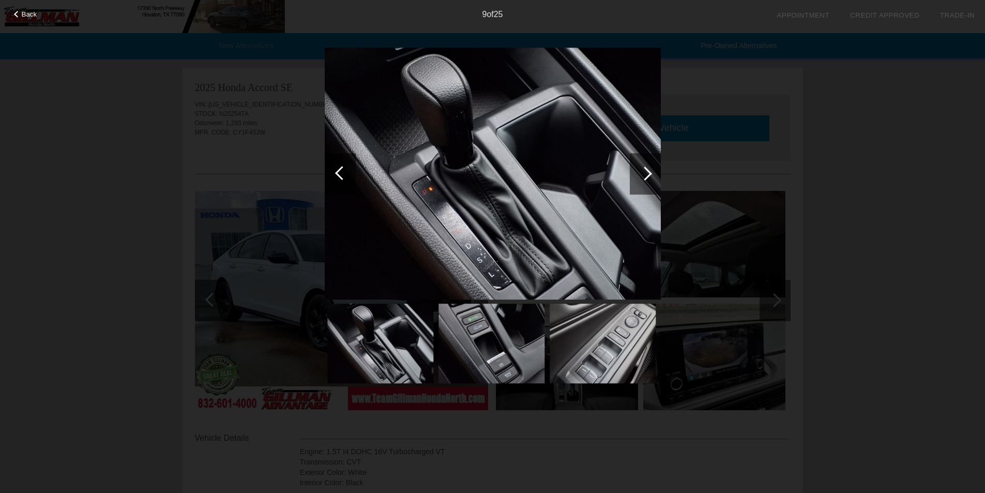 The image size is (985, 493). What do you see at coordinates (484, 14) in the screenshot?
I see `span: 9` at bounding box center [484, 14].